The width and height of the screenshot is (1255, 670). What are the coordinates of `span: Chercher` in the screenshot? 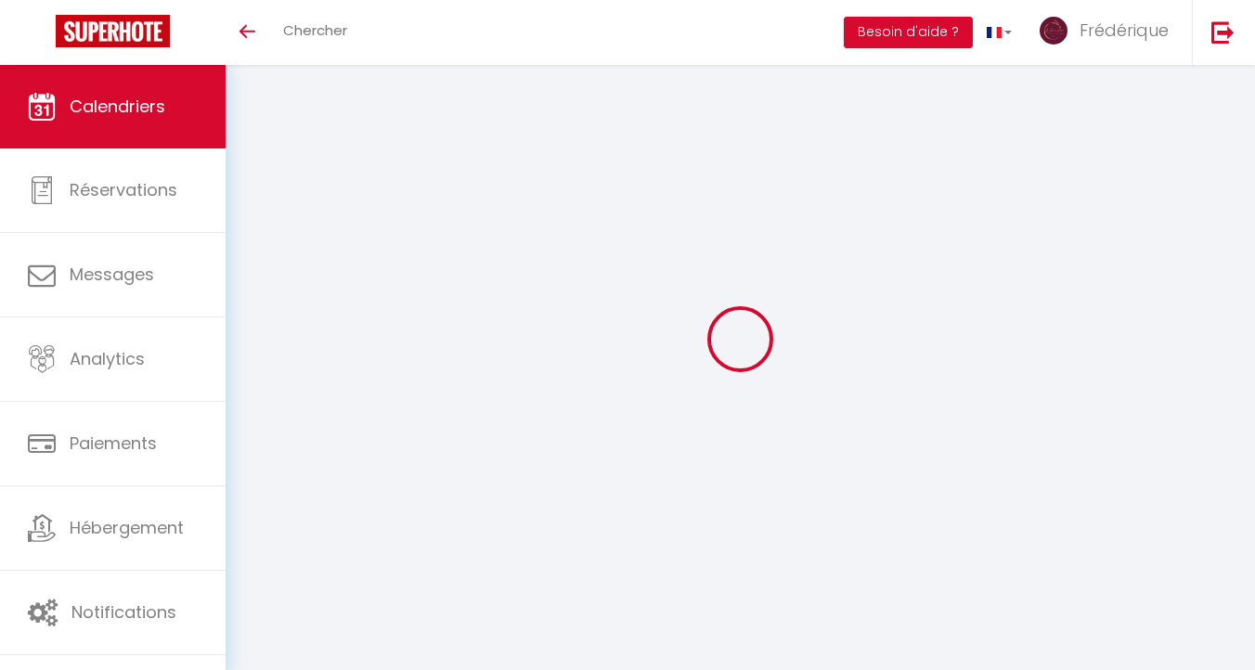 It's located at (315, 30).